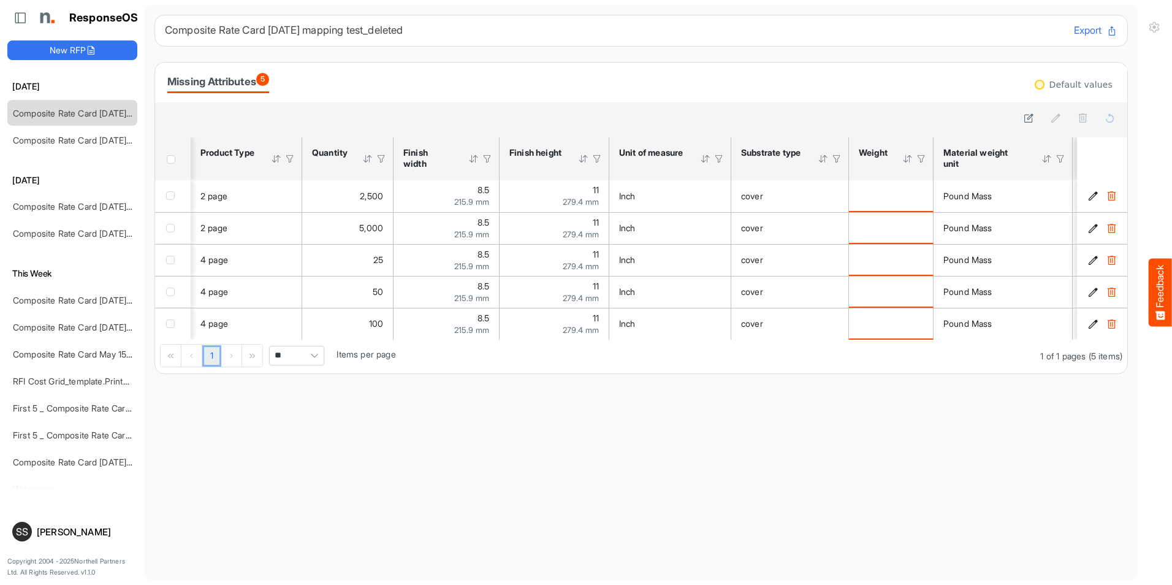  What do you see at coordinates (366, 354) in the screenshot?
I see `span: Items per page` at bounding box center [366, 354].